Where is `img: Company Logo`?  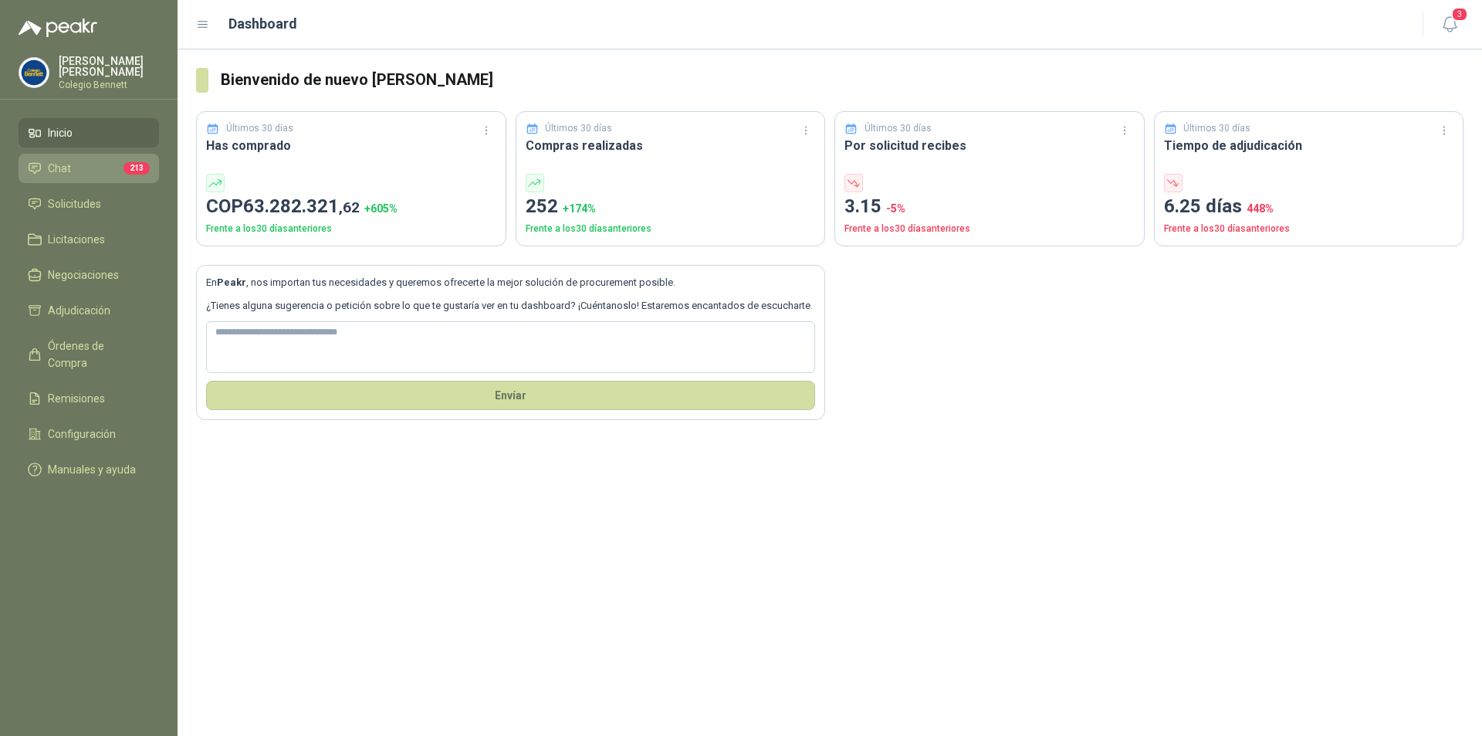 img: Company Logo is located at coordinates (34, 73).